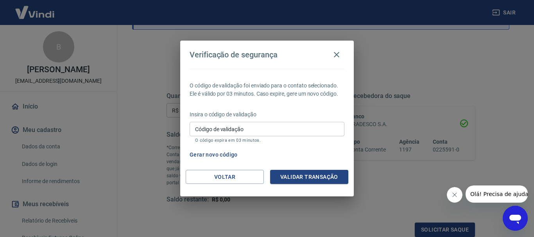 The image size is (534, 237). Describe the element at coordinates (35, 9) in the screenshot. I see `span: Olá! Precisa de ajuda?` at that location.